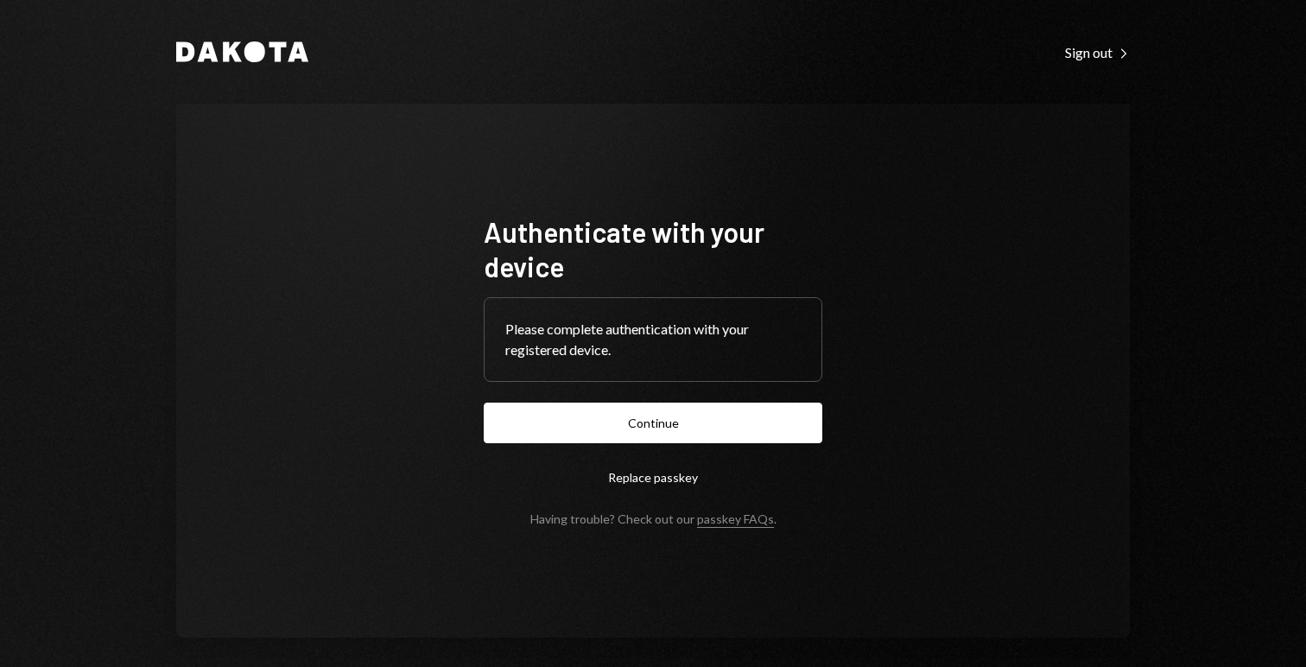 The width and height of the screenshot is (1306, 667). What do you see at coordinates (735, 519) in the screenshot?
I see `a: passkey FAQs` at bounding box center [735, 519].